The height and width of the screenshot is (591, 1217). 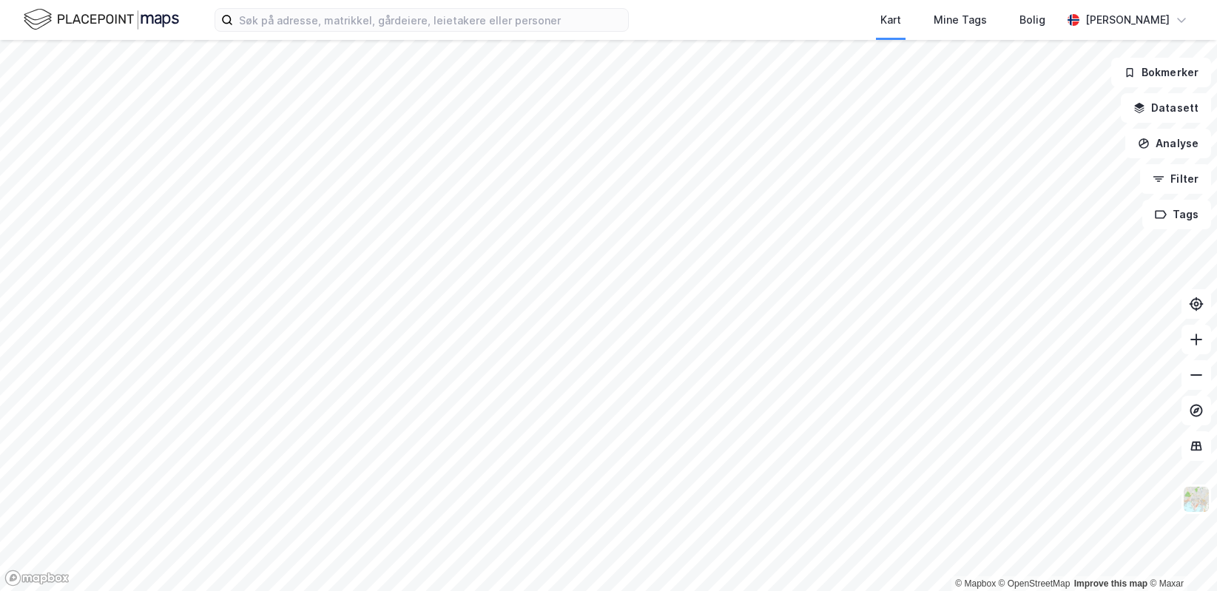 What do you see at coordinates (101, 19) in the screenshot?
I see `img: logo.f888ab2527a4732fd821a326f86c7f29.svg` at bounding box center [101, 19].